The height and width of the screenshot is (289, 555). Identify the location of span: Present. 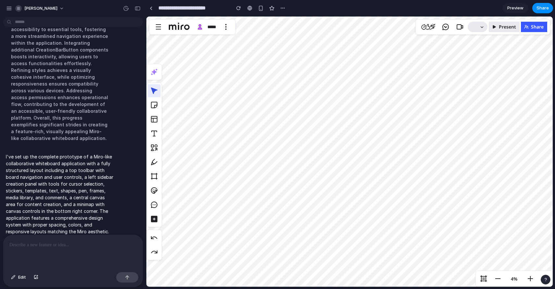
(361, 10).